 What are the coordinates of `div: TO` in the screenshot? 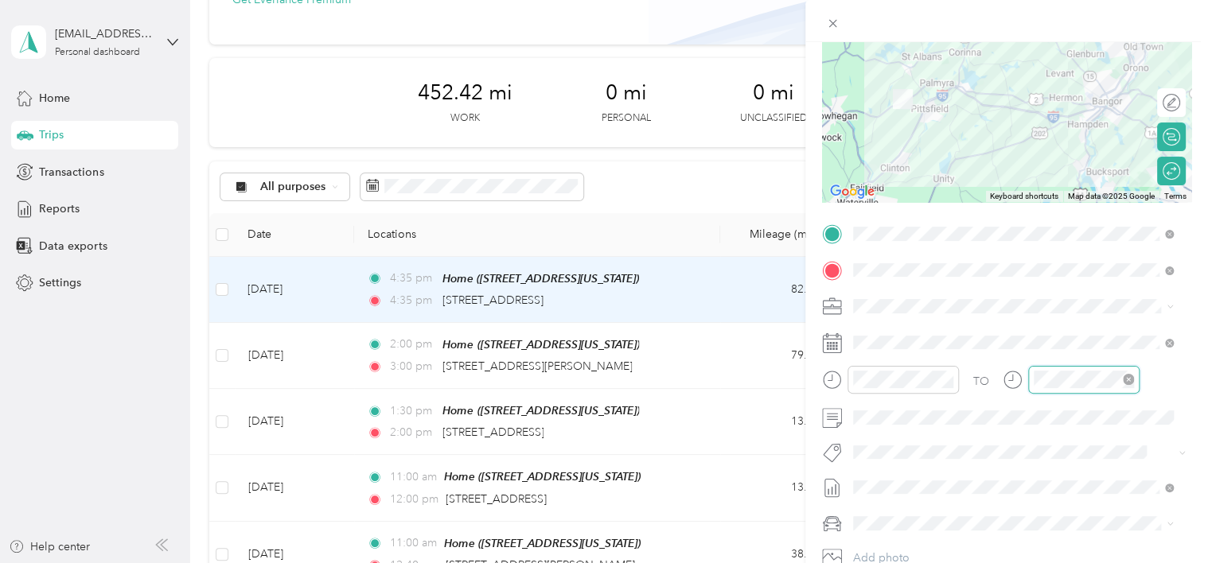 It's located at (981, 381).